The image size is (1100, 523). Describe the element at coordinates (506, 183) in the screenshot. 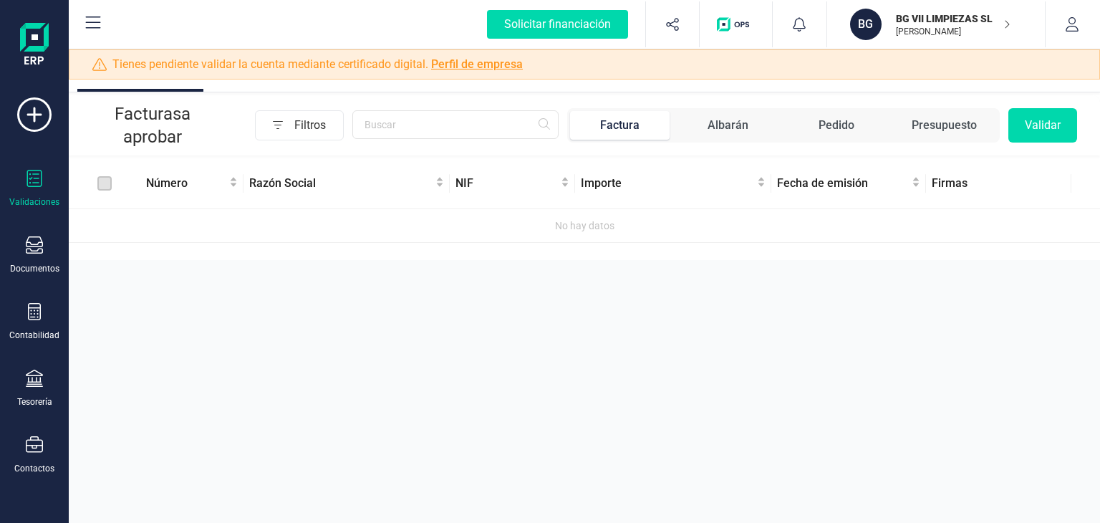

I see `span: NIF` at that location.